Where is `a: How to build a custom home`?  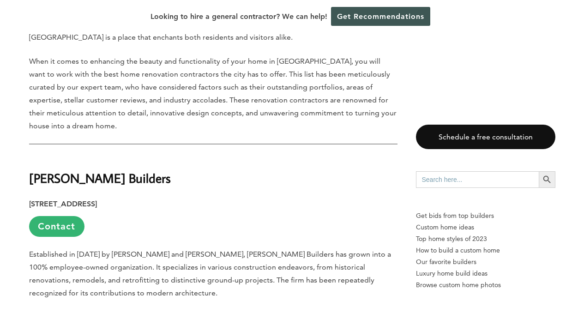 a: How to build a custom home is located at coordinates (486, 250).